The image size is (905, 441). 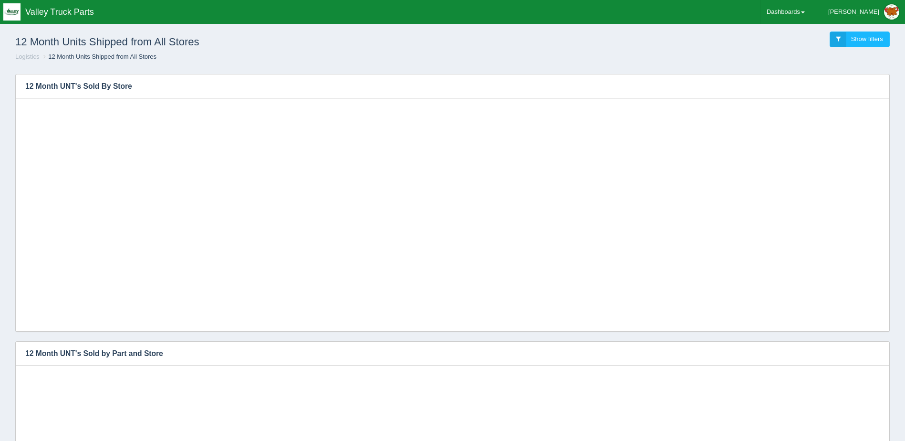 I want to click on span: Valley Truck Parts, so click(x=60, y=12).